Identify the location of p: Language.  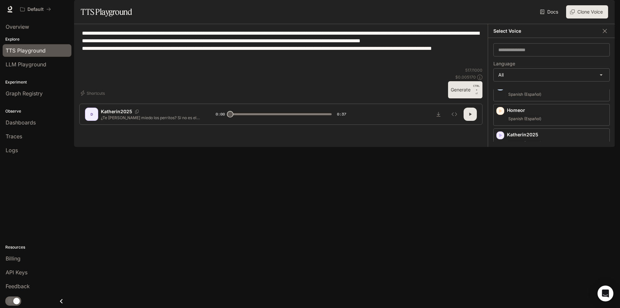
(504, 64).